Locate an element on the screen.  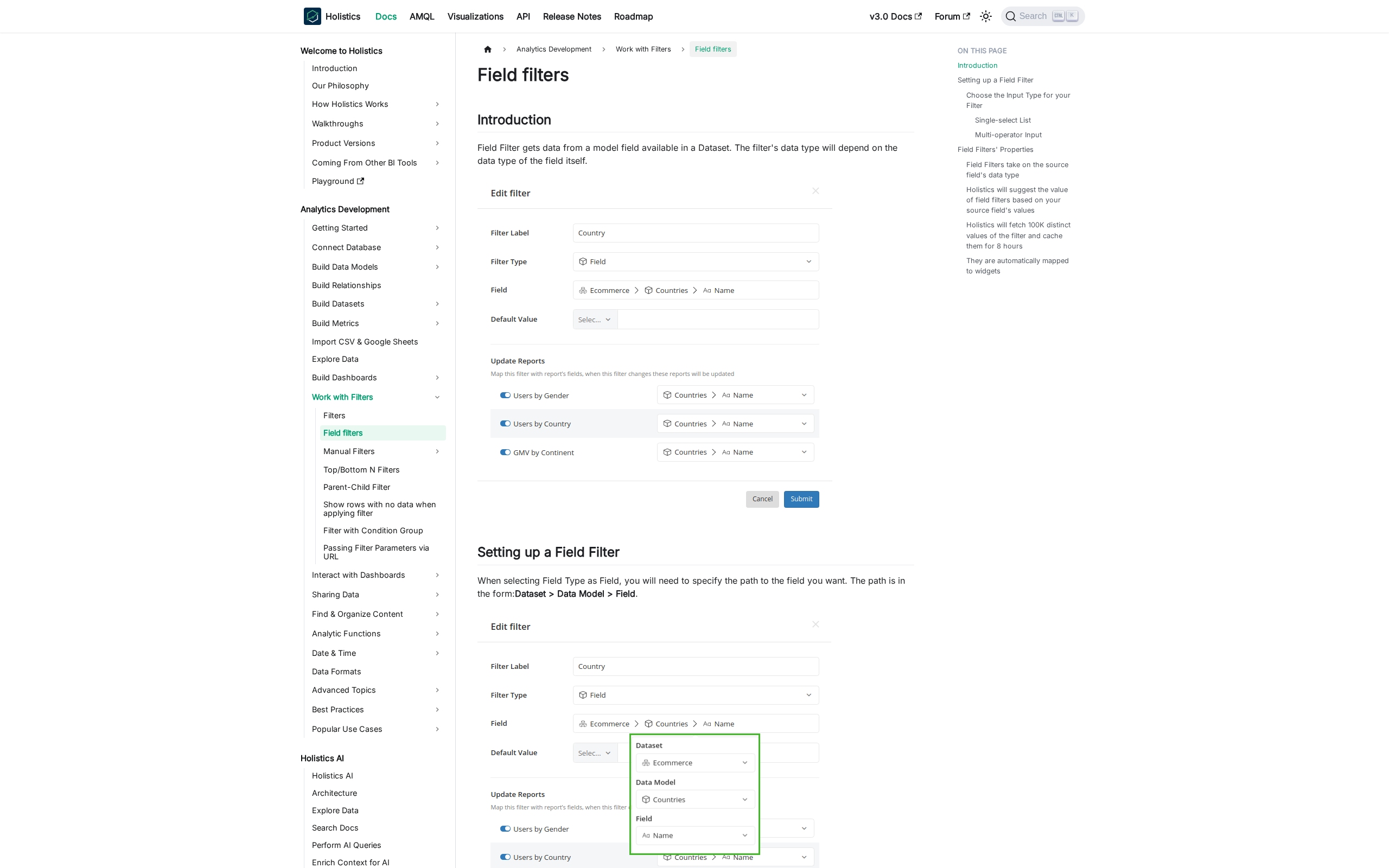
a: Advanced Topics is located at coordinates (377, 690).